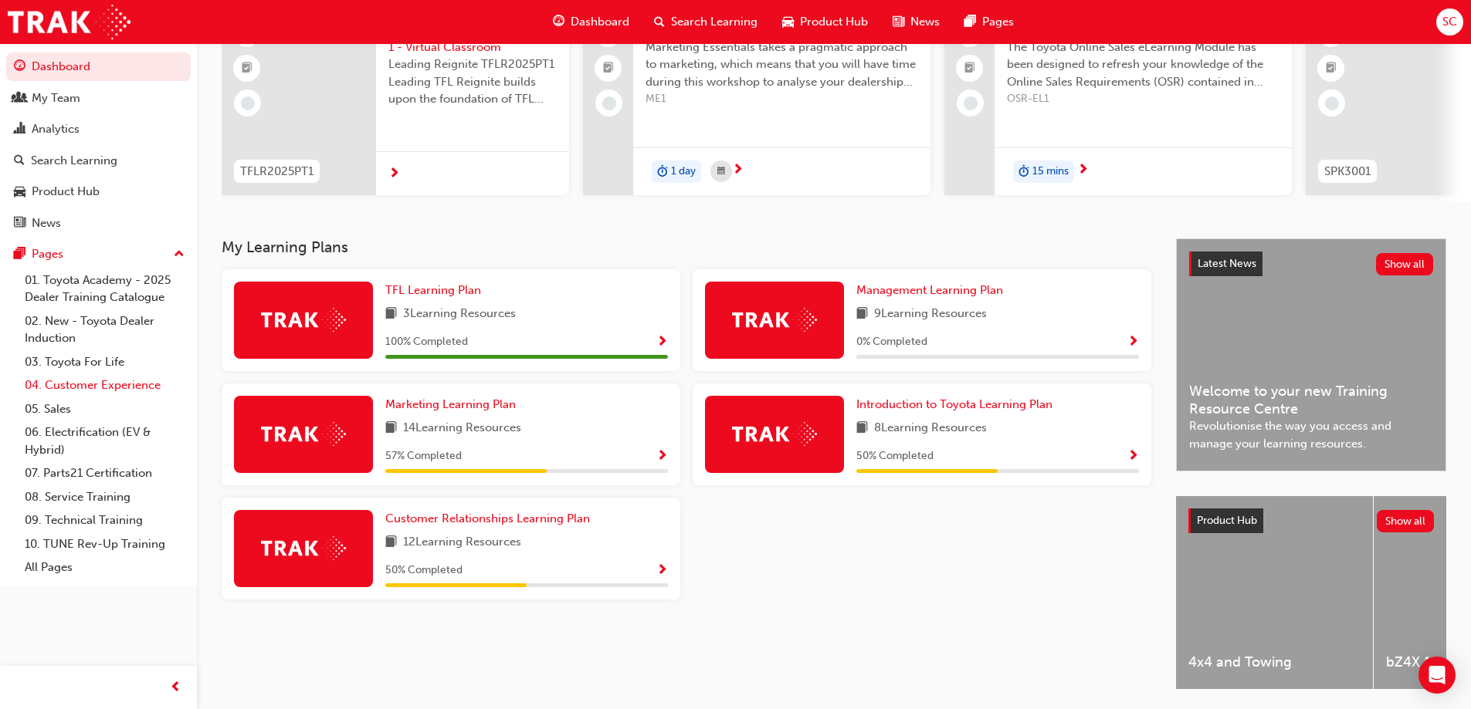  Describe the element at coordinates (591, 22) in the screenshot. I see `a: guage-iconDashboard` at that location.